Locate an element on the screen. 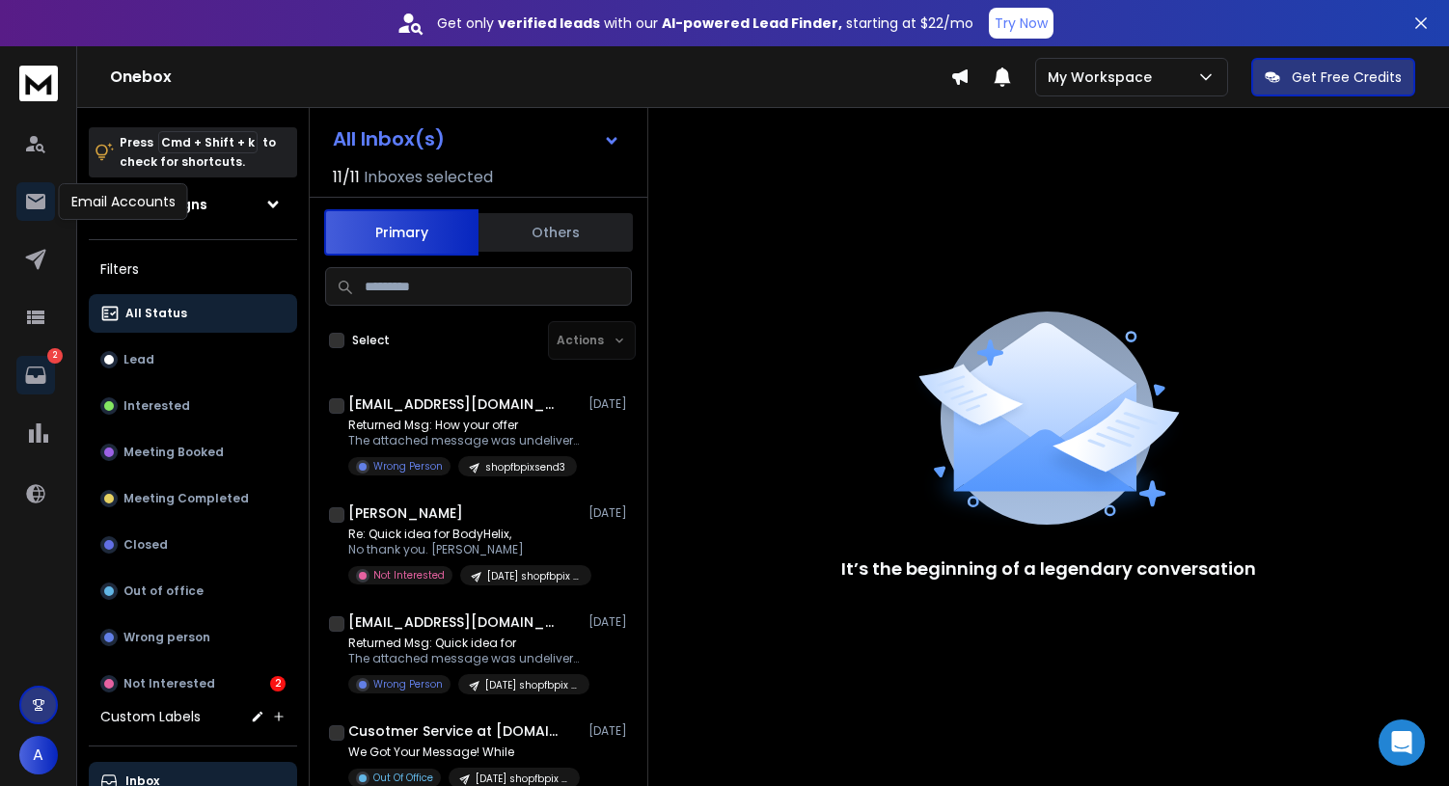 The width and height of the screenshot is (1449, 786). h3: Inboxes selected is located at coordinates (428, 178).